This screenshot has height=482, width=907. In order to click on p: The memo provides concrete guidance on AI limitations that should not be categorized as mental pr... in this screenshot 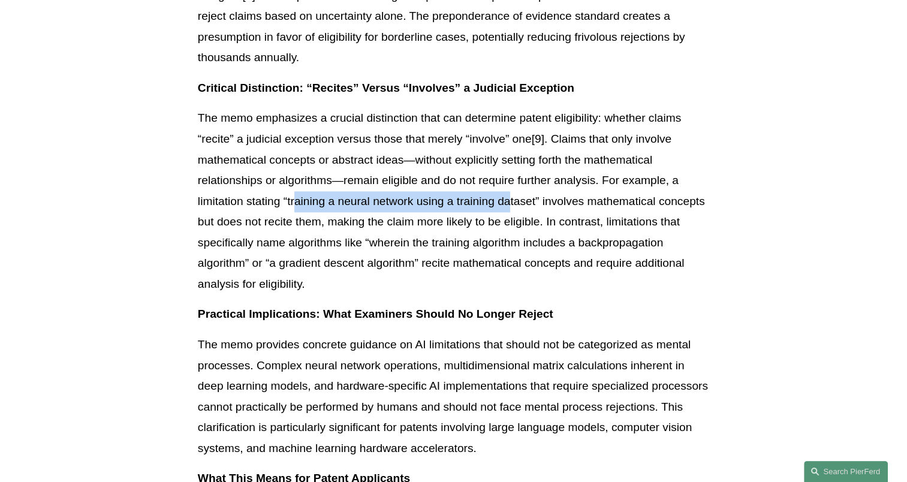, I will do `click(453, 396)`.